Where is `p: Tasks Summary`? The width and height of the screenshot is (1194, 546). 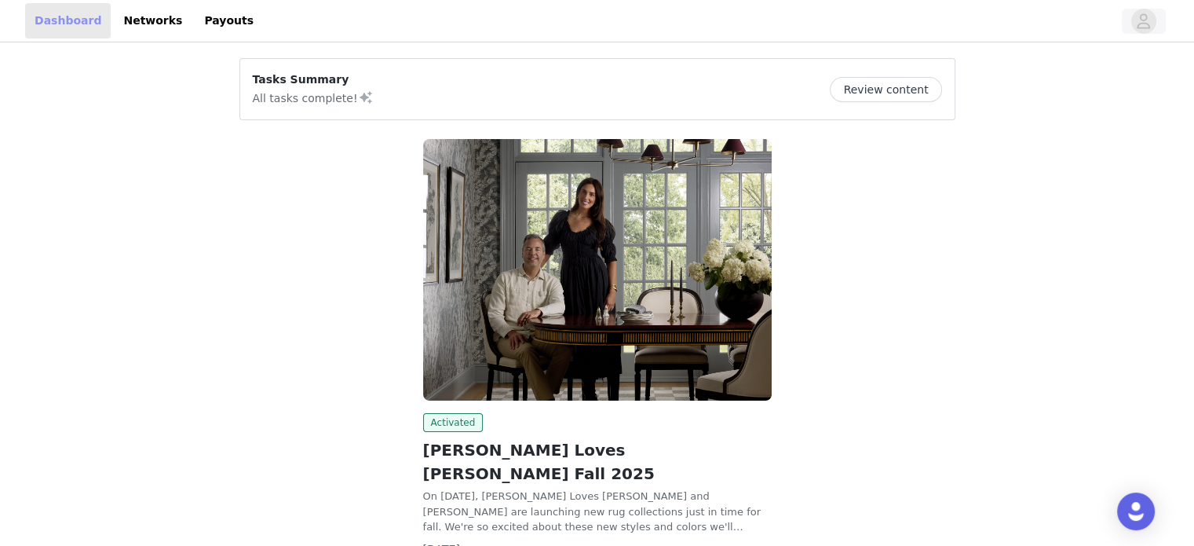
p: Tasks Summary is located at coordinates (313, 79).